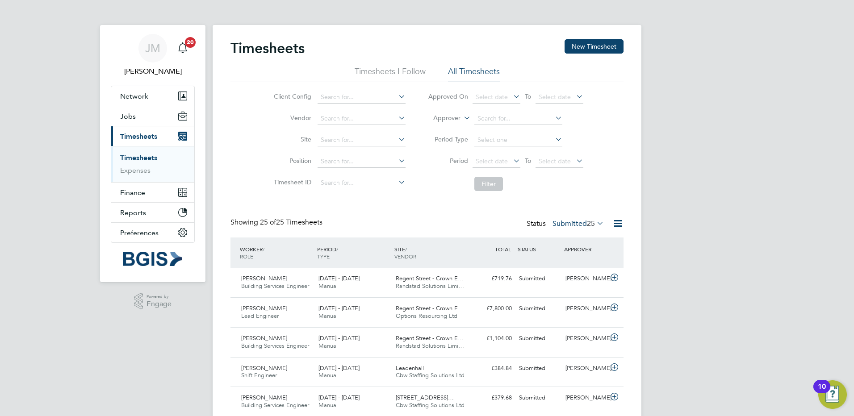 This screenshot has height=416, width=854. I want to click on span: ROLE, so click(247, 256).